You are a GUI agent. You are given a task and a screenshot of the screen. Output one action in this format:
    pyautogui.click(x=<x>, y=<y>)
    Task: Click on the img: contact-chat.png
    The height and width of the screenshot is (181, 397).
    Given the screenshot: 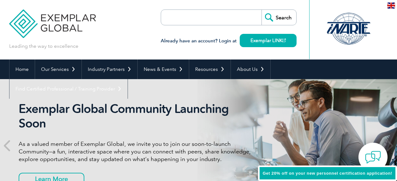 What is the action you would take?
    pyautogui.click(x=373, y=157)
    